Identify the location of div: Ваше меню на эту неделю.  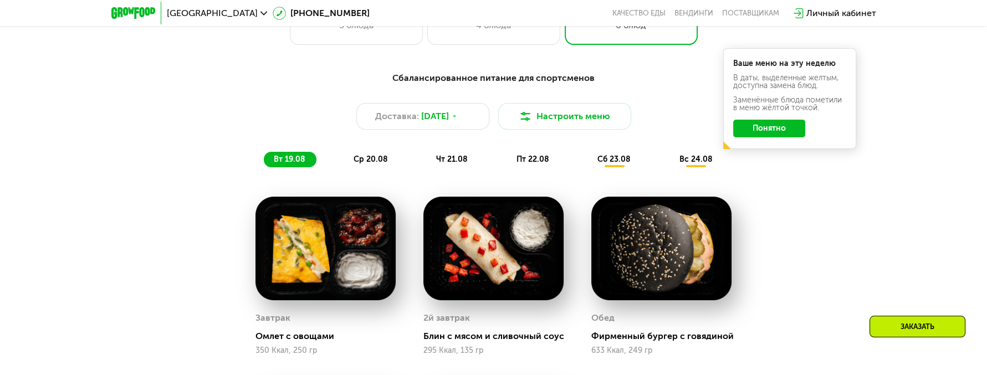
(789, 64).